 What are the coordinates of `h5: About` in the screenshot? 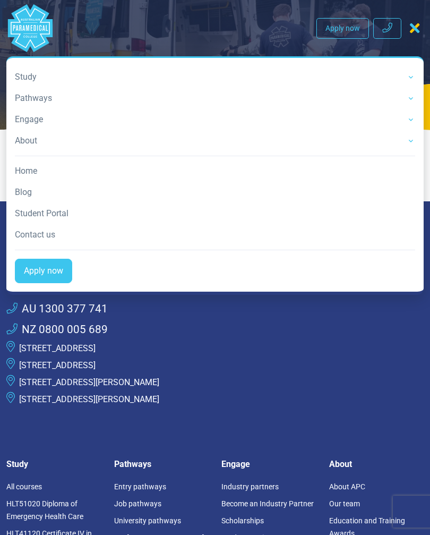 It's located at (377, 464).